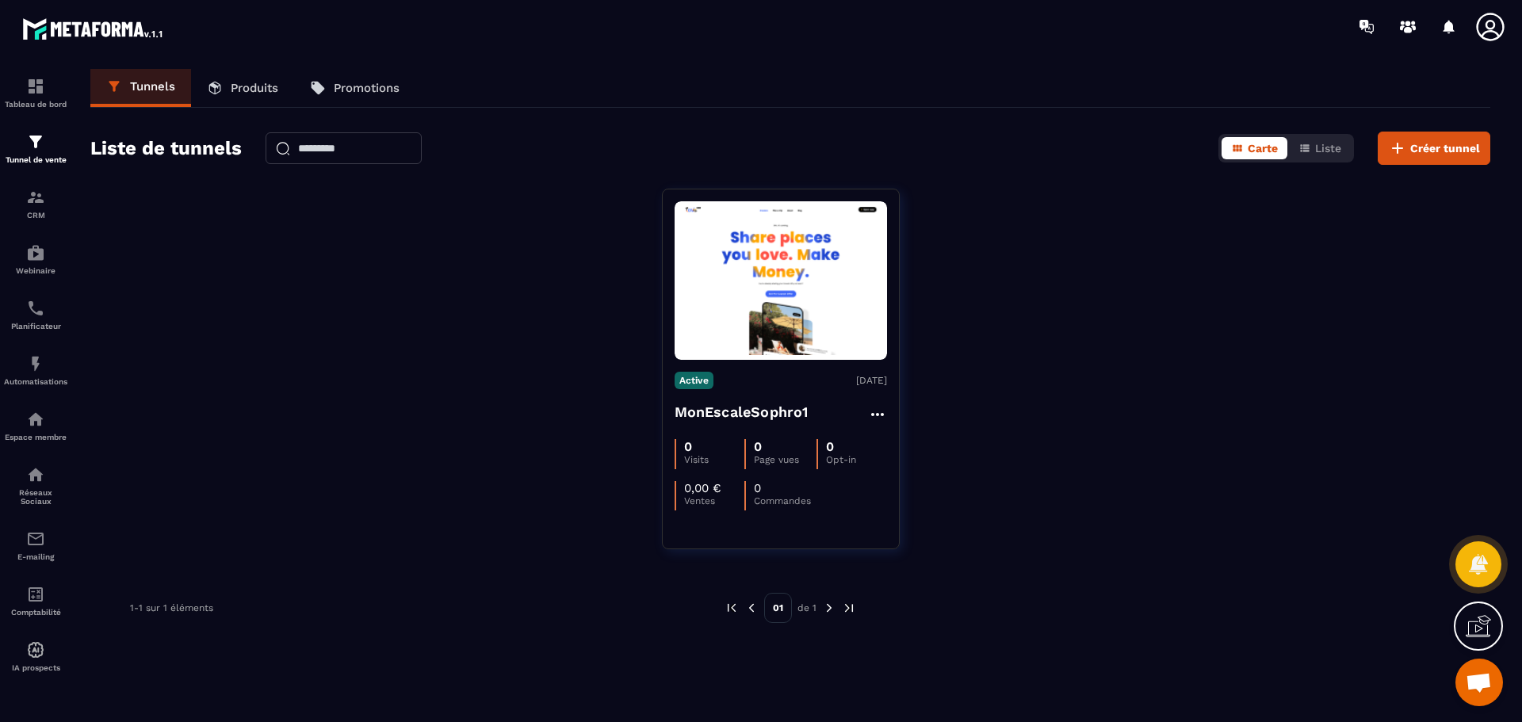  Describe the element at coordinates (366, 88) in the screenshot. I see `p: Promotions` at that location.